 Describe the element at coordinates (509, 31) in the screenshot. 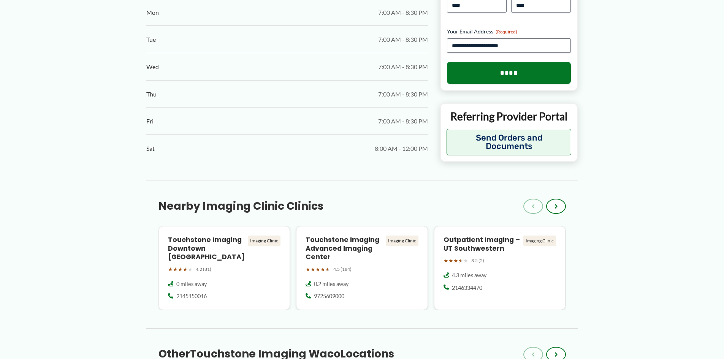

I see `label: Your Email Address` at that location.